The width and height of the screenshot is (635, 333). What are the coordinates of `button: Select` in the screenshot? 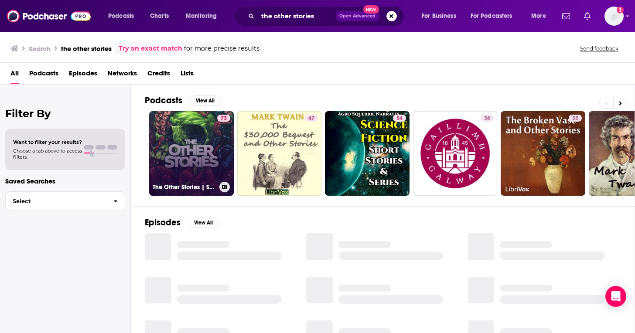 It's located at (65, 201).